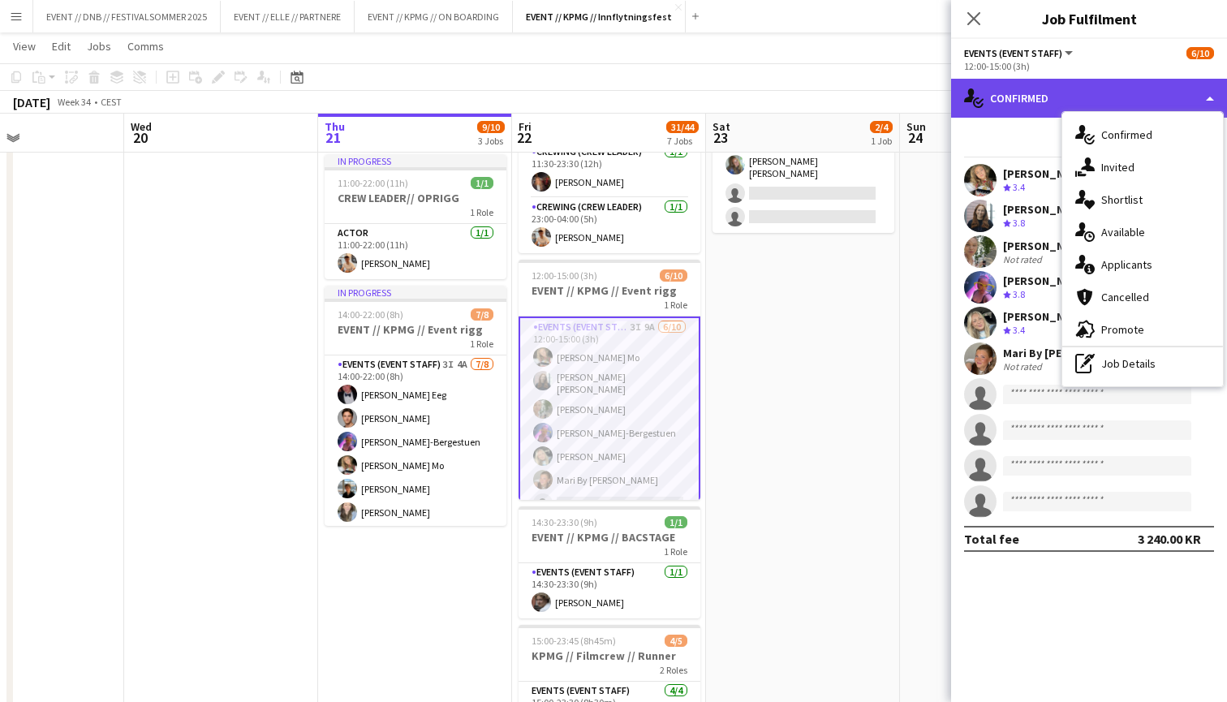 Image resolution: width=1227 pixels, height=702 pixels. I want to click on span: Sun, so click(916, 127).